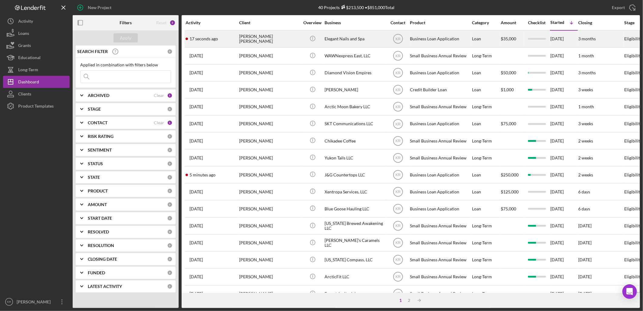 The height and width of the screenshot is (311, 643). What do you see at coordinates (105, 286) in the screenshot?
I see `b: LATEST ACTIVITY` at bounding box center [105, 286].